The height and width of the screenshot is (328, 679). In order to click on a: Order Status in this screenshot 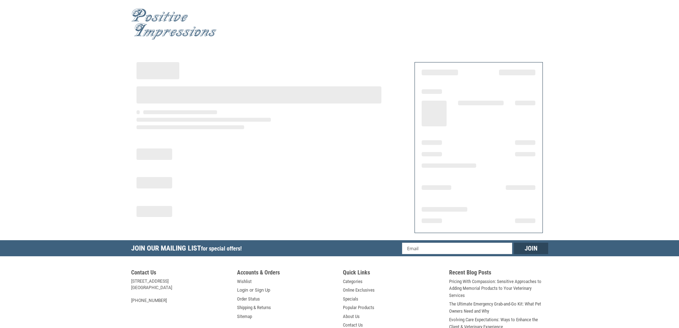, I will do `click(248, 299)`.